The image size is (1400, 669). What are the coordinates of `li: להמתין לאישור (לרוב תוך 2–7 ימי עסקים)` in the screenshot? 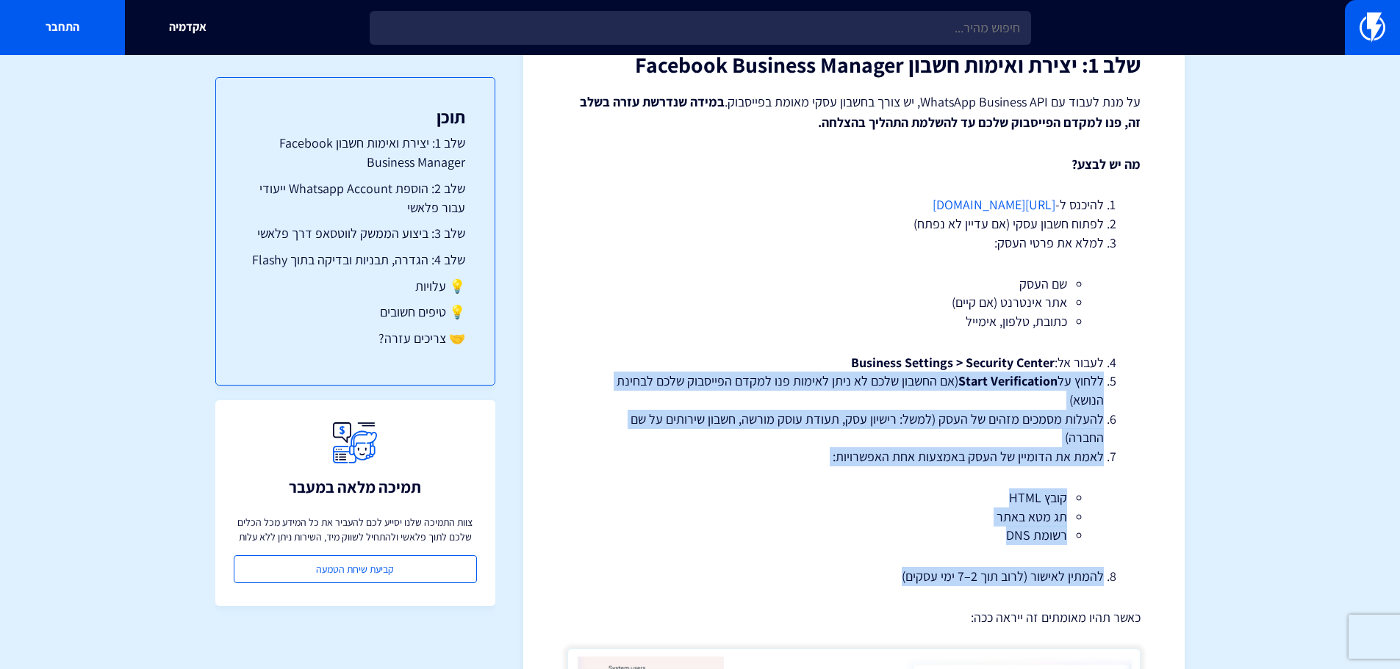 It's located at (854, 577).